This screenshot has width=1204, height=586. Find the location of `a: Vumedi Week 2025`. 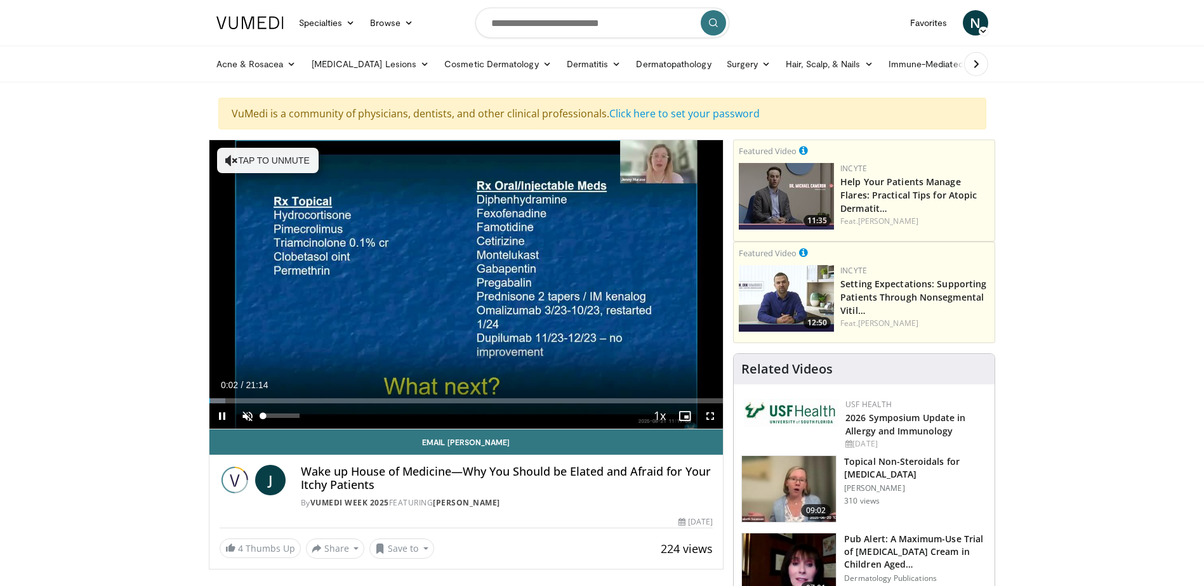

a: Vumedi Week 2025 is located at coordinates (350, 503).